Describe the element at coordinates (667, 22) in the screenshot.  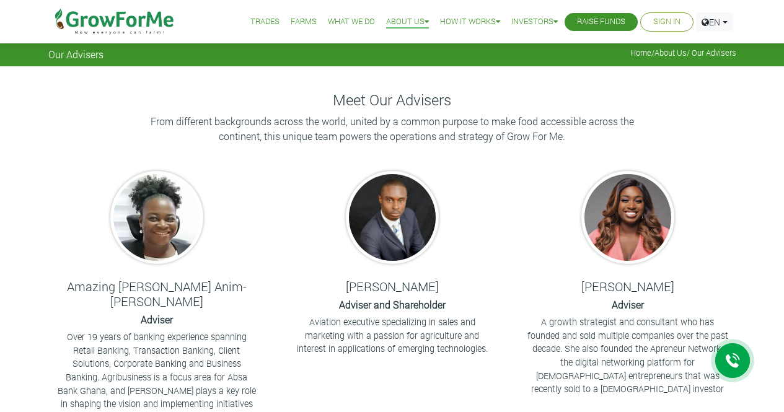
I see `a: Sign In` at that location.